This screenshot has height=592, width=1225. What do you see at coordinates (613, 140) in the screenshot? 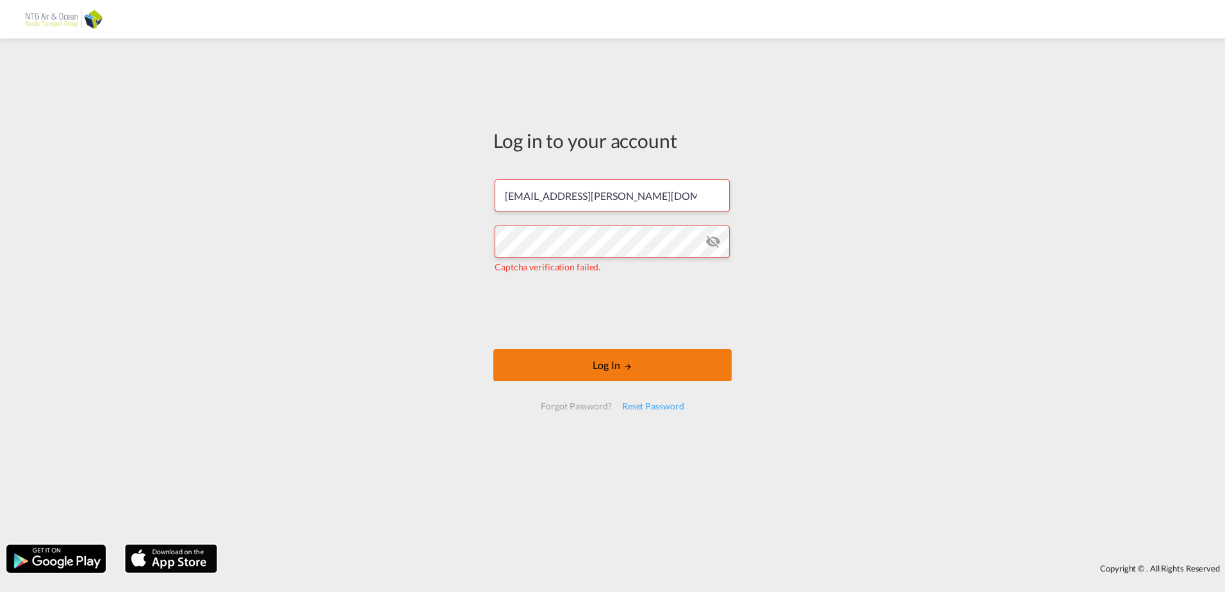
I see `div: Log in to your account` at bounding box center [613, 140].